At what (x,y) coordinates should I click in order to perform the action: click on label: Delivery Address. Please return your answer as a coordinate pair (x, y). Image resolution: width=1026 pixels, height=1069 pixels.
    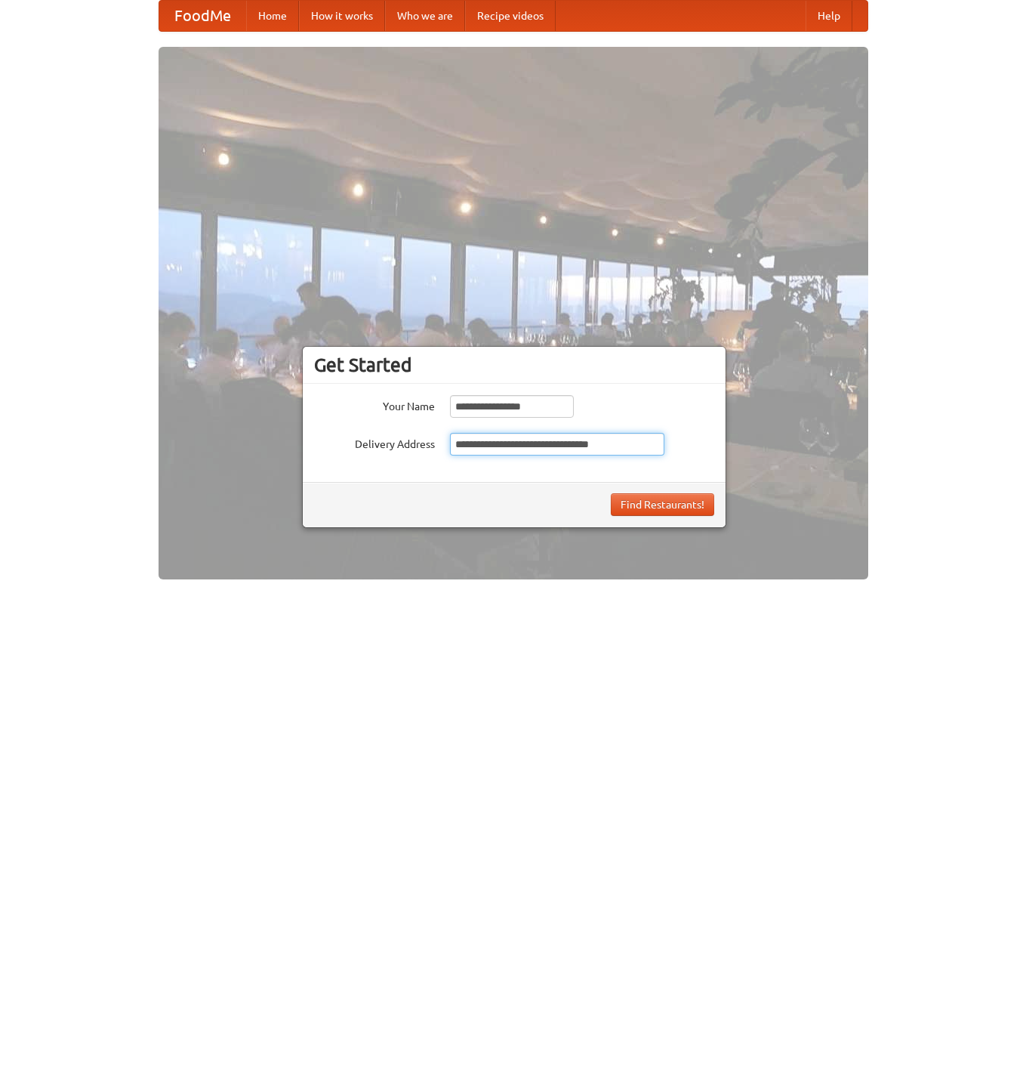
    Looking at the image, I should click on (375, 442).